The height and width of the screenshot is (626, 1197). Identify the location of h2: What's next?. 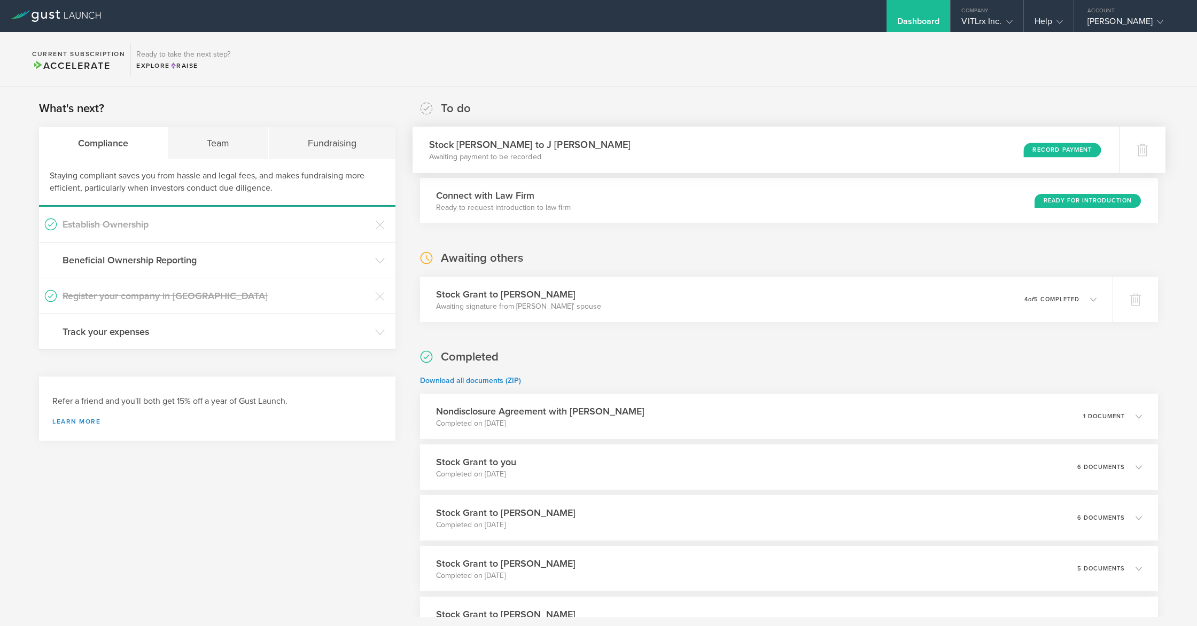
(72, 108).